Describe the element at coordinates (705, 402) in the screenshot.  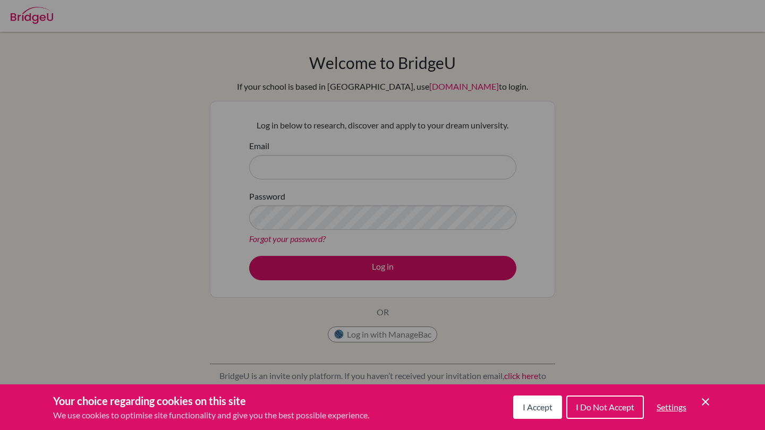
I see `button: Save and close` at that location.